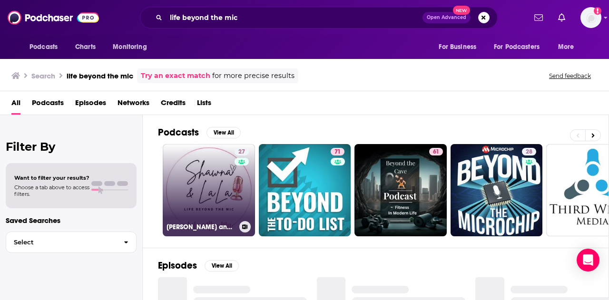  Describe the element at coordinates (447, 18) in the screenshot. I see `button: Open AdvancedNew` at that location.